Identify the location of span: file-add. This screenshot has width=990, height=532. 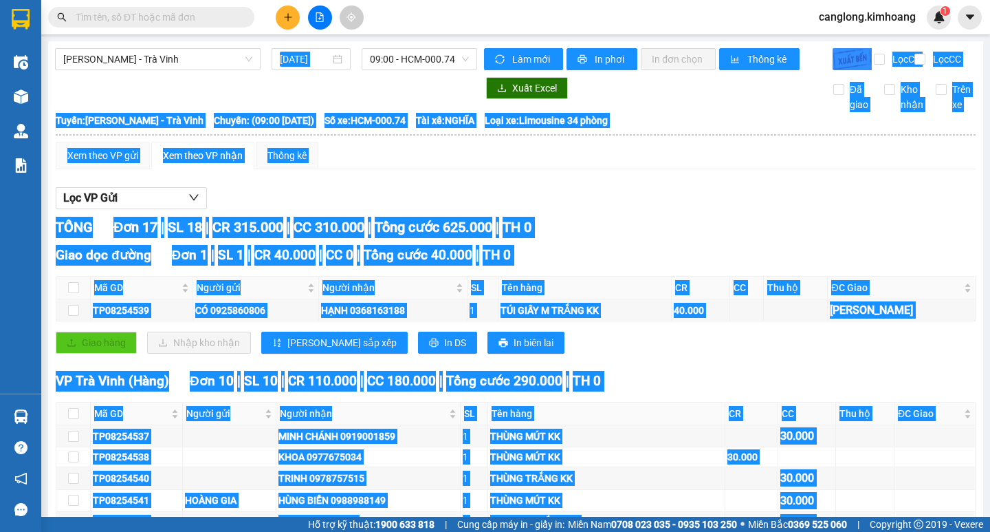
(320, 17).